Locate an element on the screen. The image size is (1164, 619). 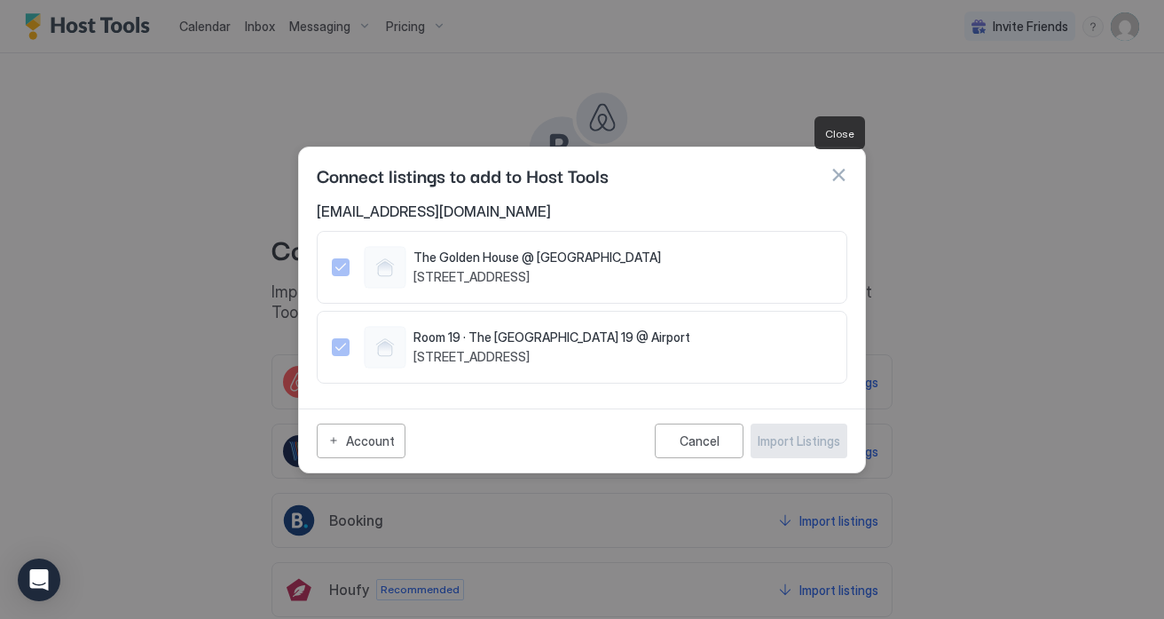
div: Import Listings is located at coordinates (799, 440).